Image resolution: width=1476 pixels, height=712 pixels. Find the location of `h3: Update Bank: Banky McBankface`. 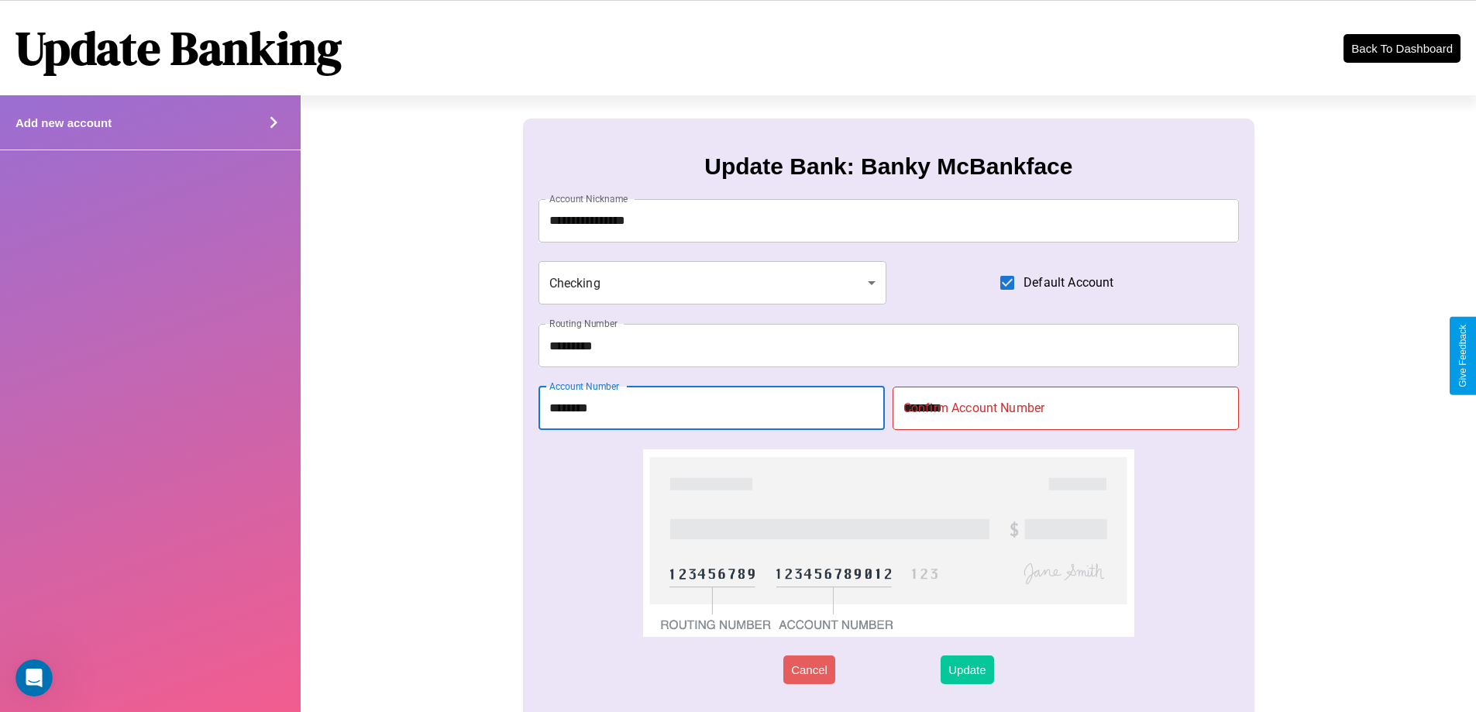

h3: Update Bank: Banky McBankface is located at coordinates (888, 167).